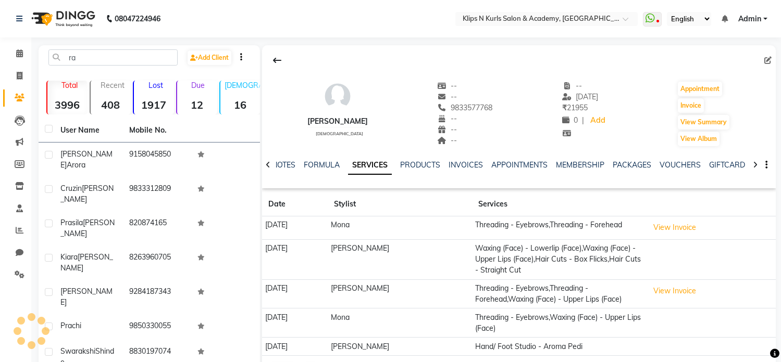  Describe the element at coordinates (89, 131) in the screenshot. I see `th: User Name` at that location.